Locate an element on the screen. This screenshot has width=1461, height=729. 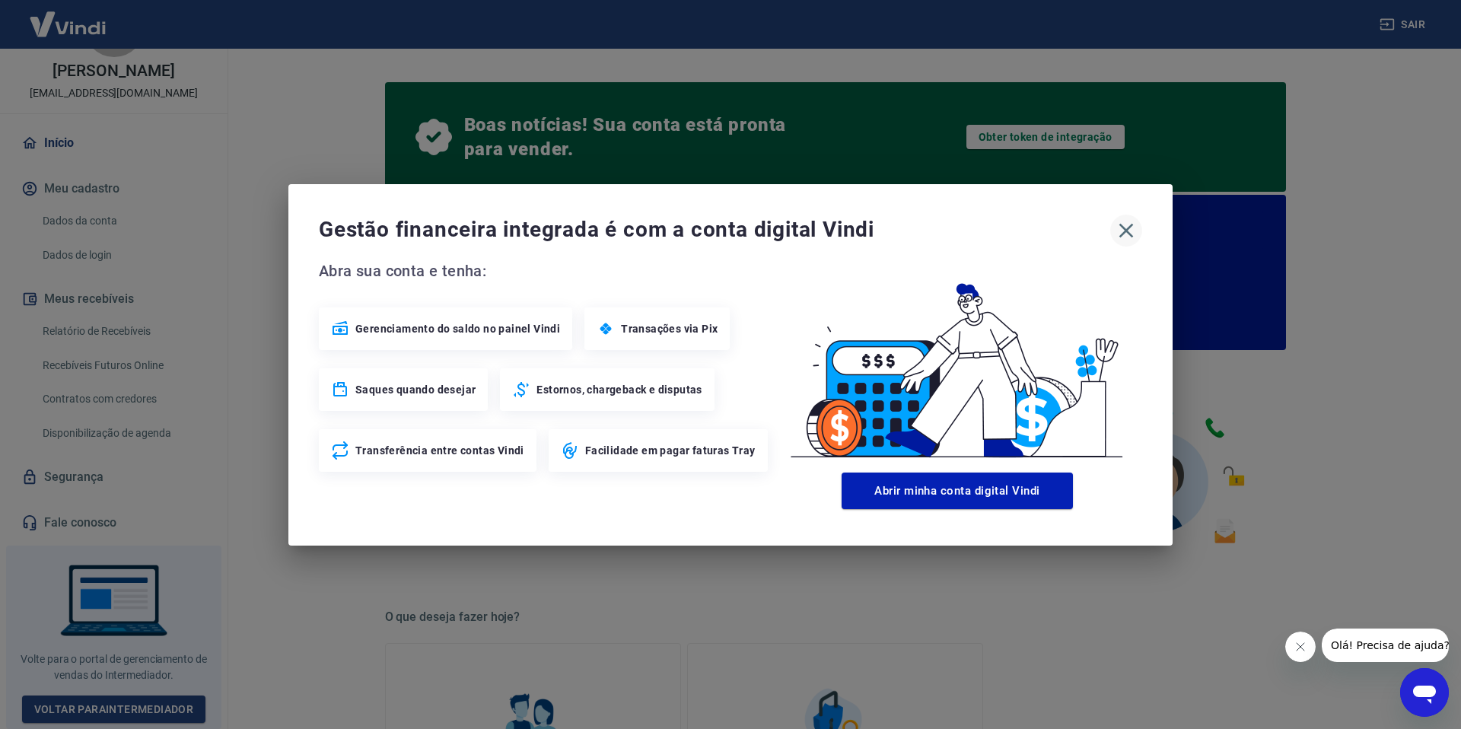
span: Estornos, chargeback e disputas is located at coordinates (619, 390).